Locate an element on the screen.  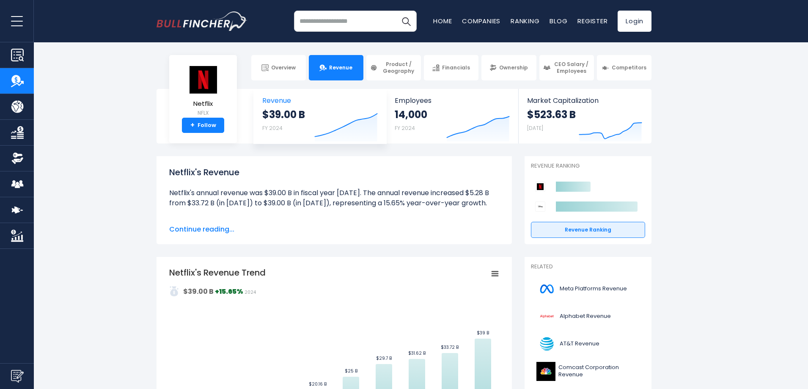
a: Blog is located at coordinates (559, 21).